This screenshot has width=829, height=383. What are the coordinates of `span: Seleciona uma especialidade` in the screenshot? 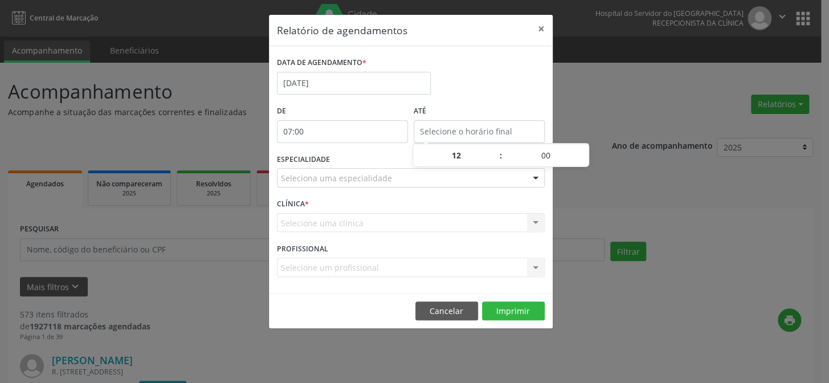 It's located at (336, 178).